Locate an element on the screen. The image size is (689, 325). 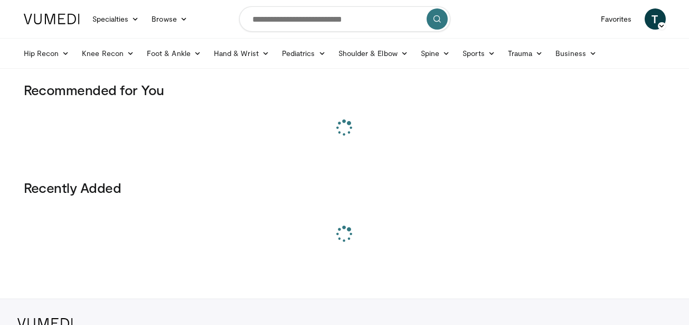
a: Foot & Ankle is located at coordinates (174, 53).